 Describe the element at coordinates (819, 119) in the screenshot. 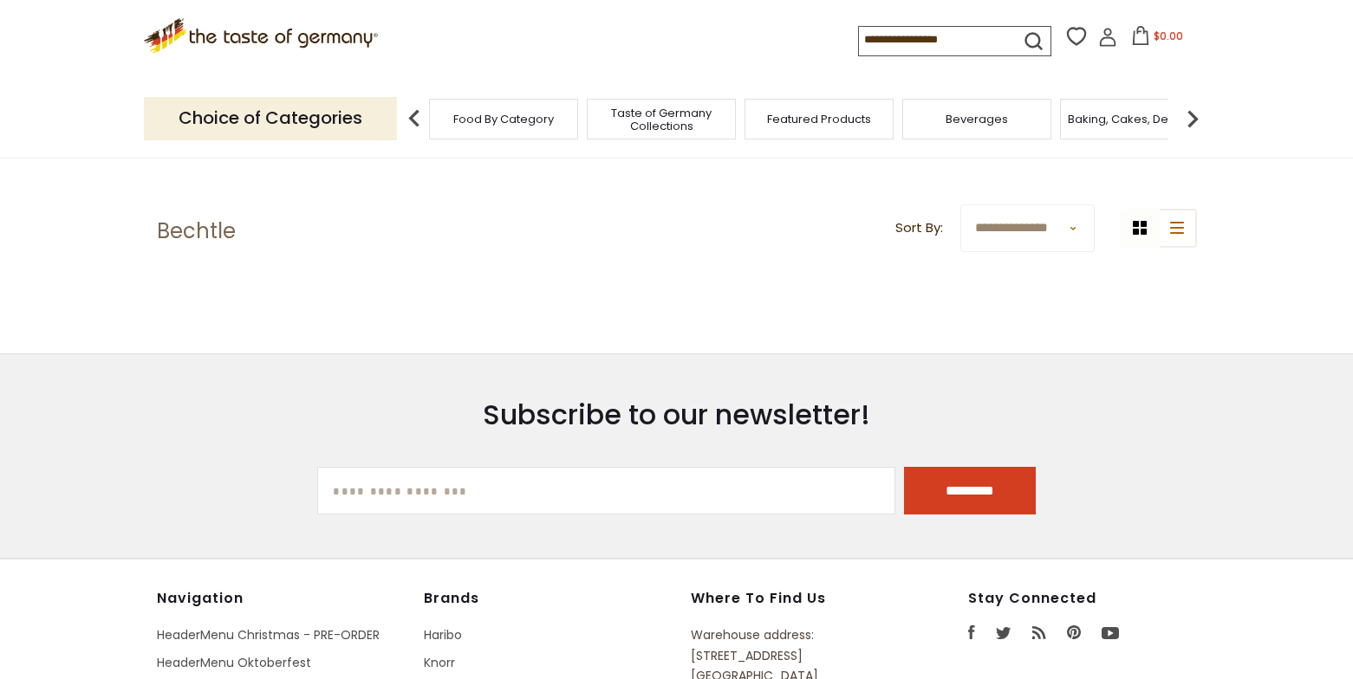

I see `span: Featured Products` at that location.